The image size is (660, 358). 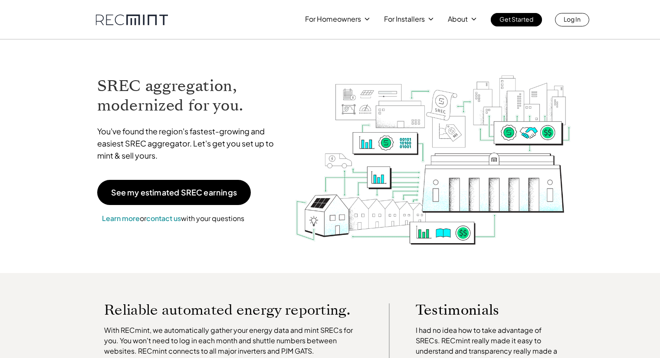 I want to click on p: See my estimated SREC earnings, so click(x=174, y=193).